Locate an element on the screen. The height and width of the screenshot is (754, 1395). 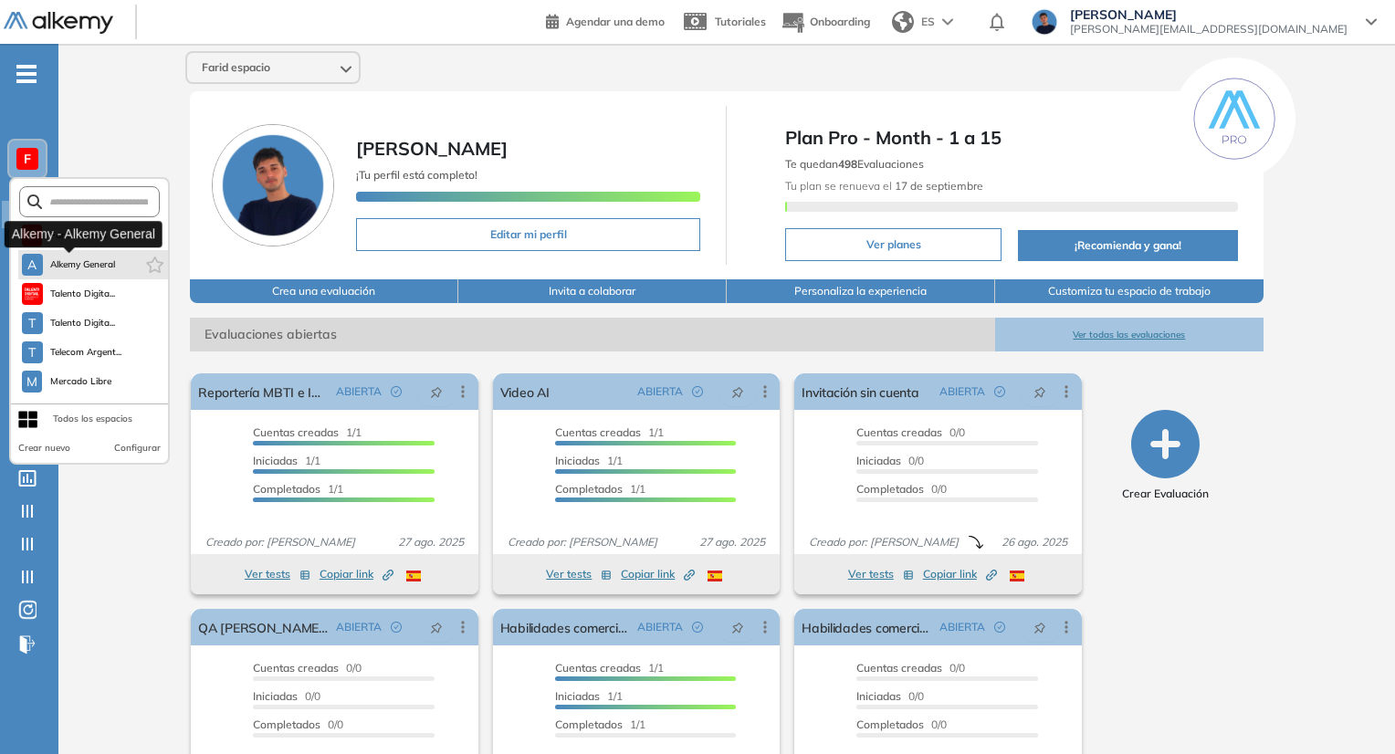
a: Habilidades comerciales 2 is located at coordinates (565, 627).